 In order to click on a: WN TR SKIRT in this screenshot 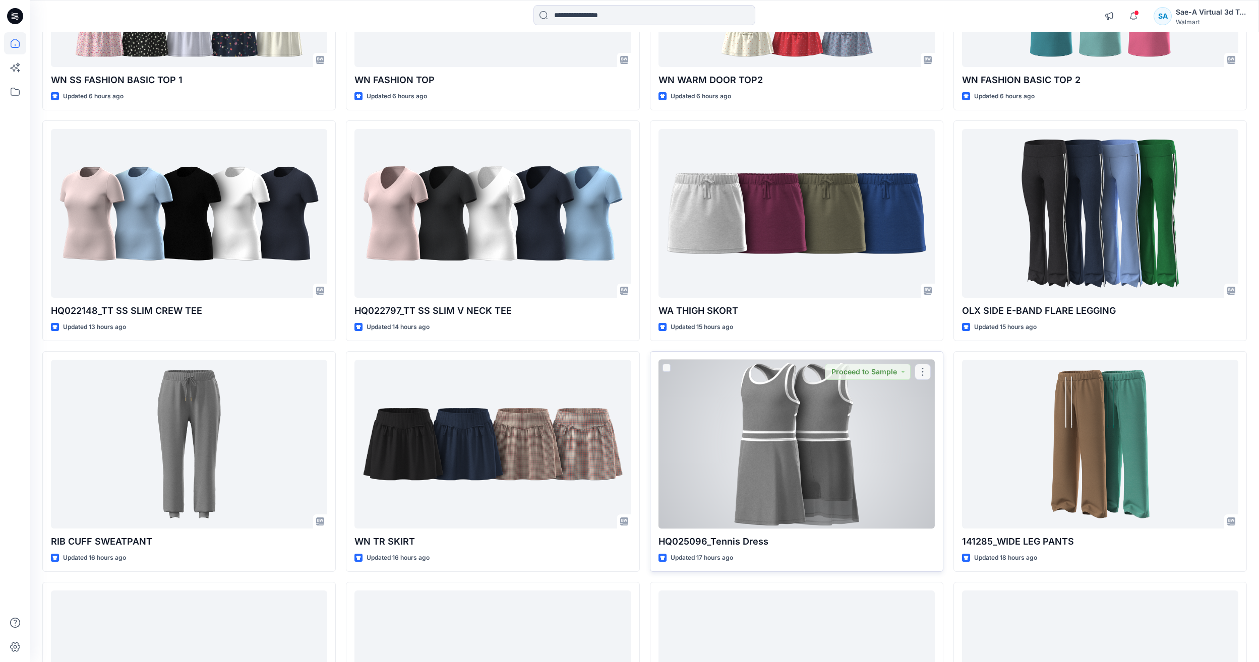, I will do `click(493, 444)`.